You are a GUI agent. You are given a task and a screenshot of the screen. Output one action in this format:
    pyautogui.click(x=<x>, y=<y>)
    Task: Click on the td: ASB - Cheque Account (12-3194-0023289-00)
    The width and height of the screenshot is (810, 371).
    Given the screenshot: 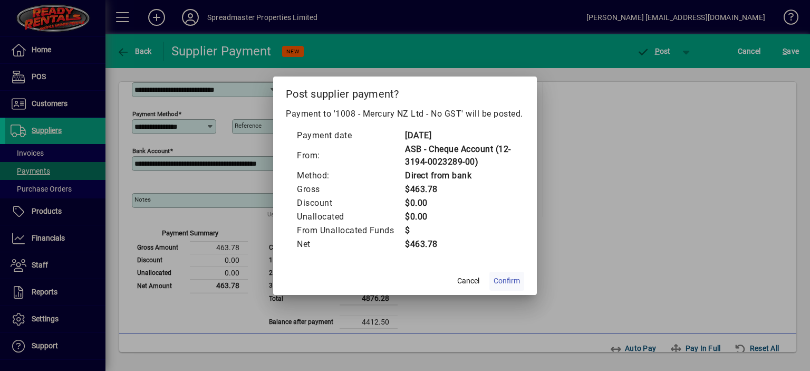 What is the action you would take?
    pyautogui.click(x=459, y=156)
    